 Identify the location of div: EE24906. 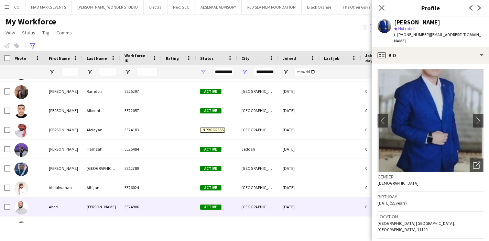
(141, 207).